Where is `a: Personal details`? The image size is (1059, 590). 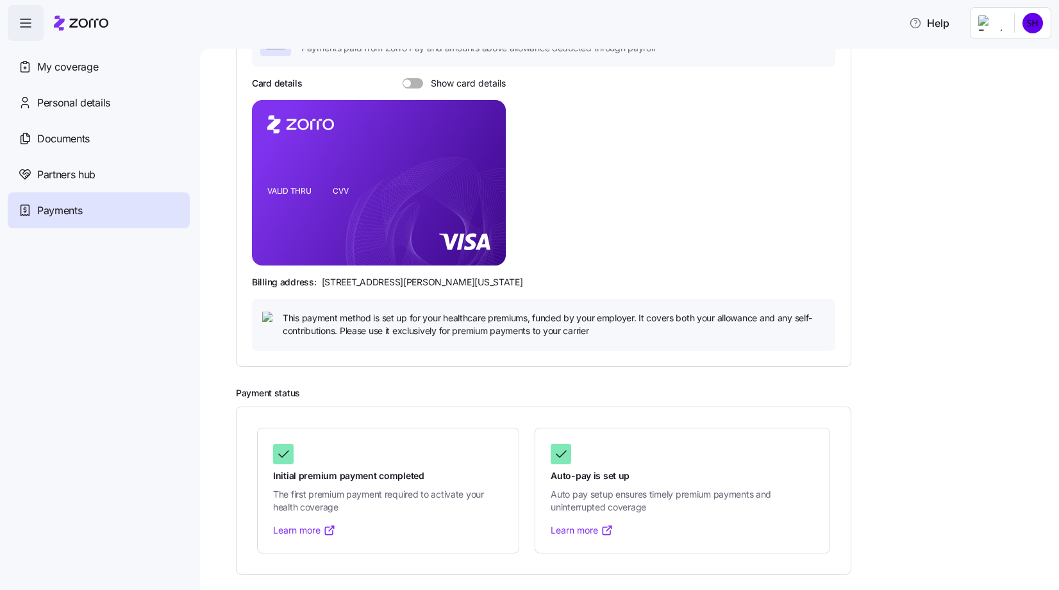 a: Personal details is located at coordinates (99, 103).